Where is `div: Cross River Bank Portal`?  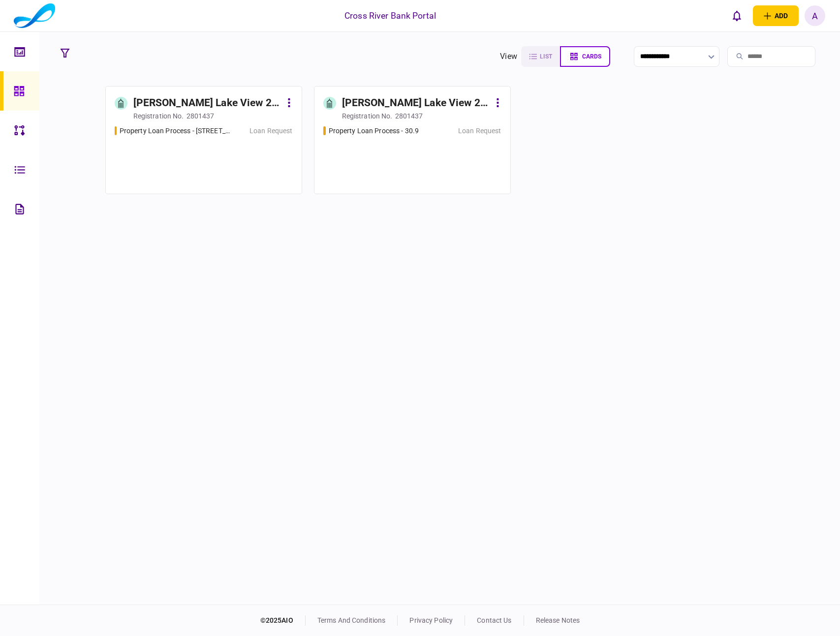 div: Cross River Bank Portal is located at coordinates (390, 16).